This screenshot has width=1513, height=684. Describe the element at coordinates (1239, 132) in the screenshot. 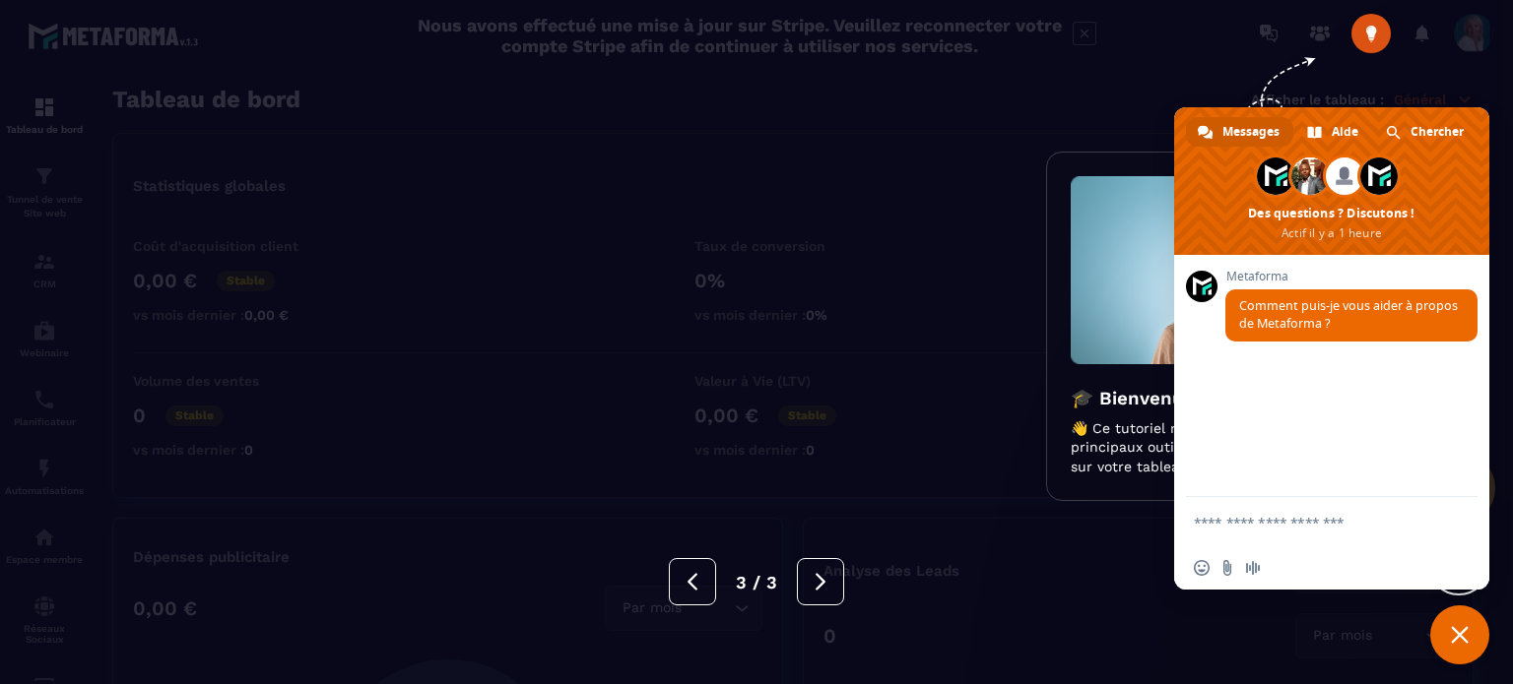

I see `div: Messages` at that location.